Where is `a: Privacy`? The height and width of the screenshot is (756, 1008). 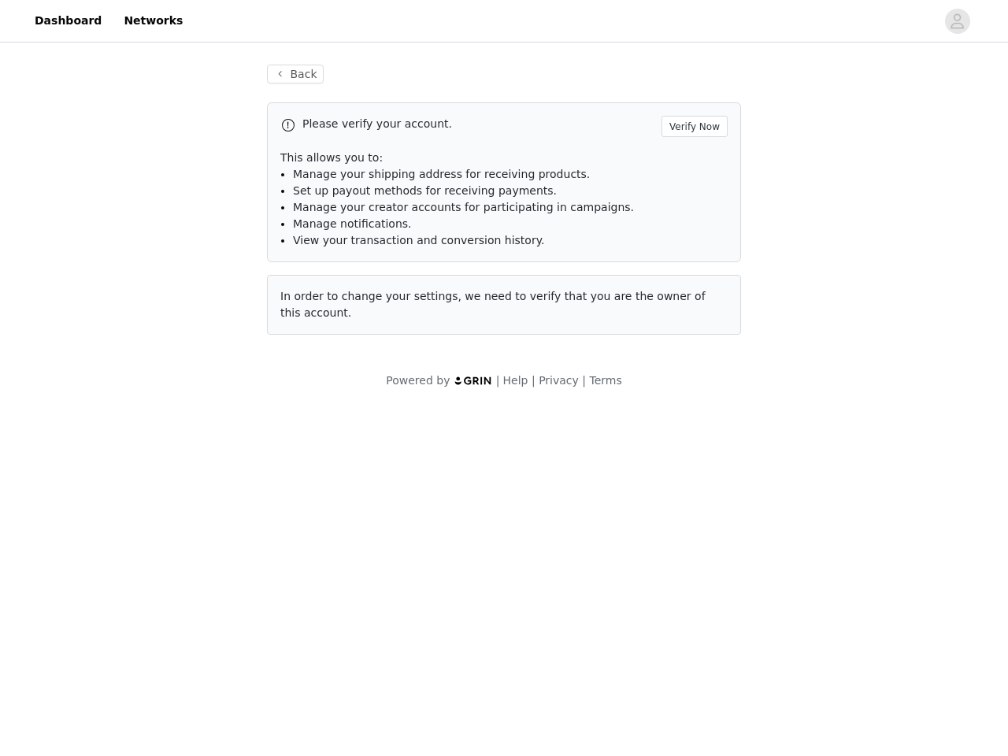
a: Privacy is located at coordinates (558, 380).